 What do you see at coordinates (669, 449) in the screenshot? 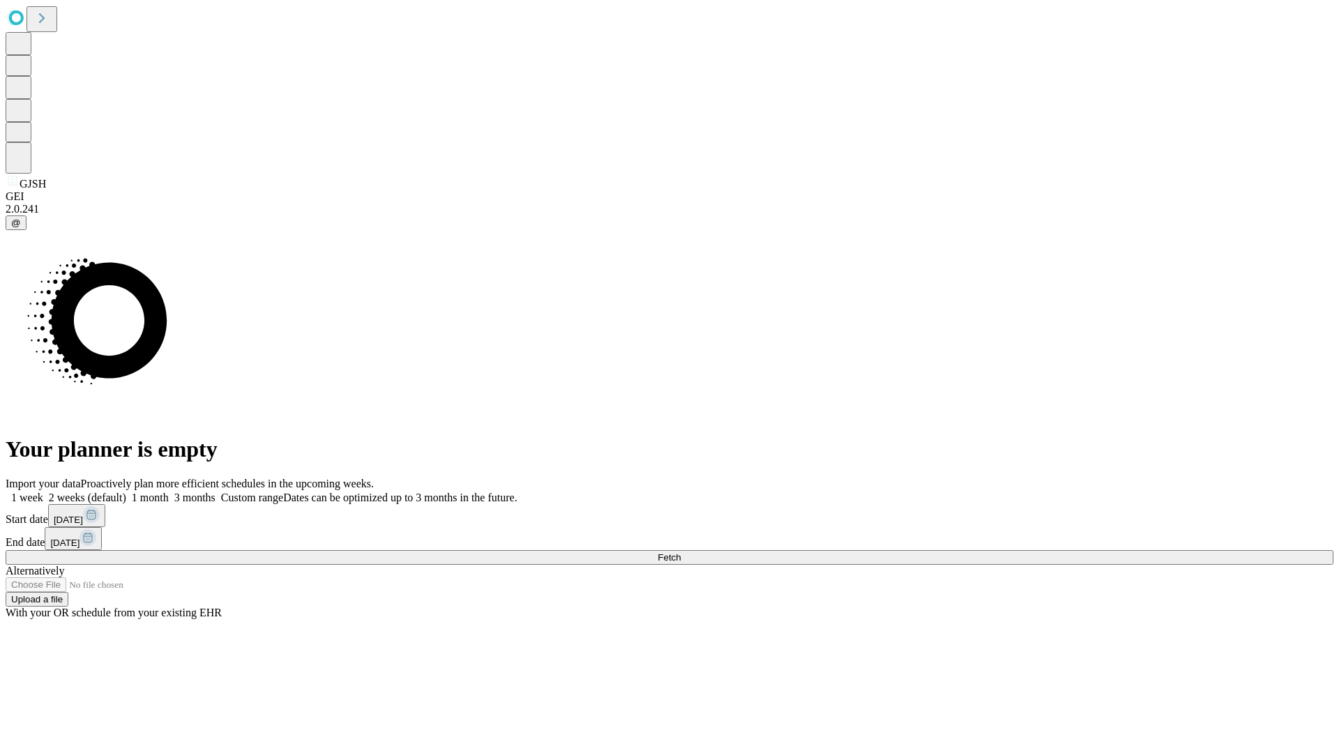
I see `h1: Your planner is empty` at bounding box center [669, 449].